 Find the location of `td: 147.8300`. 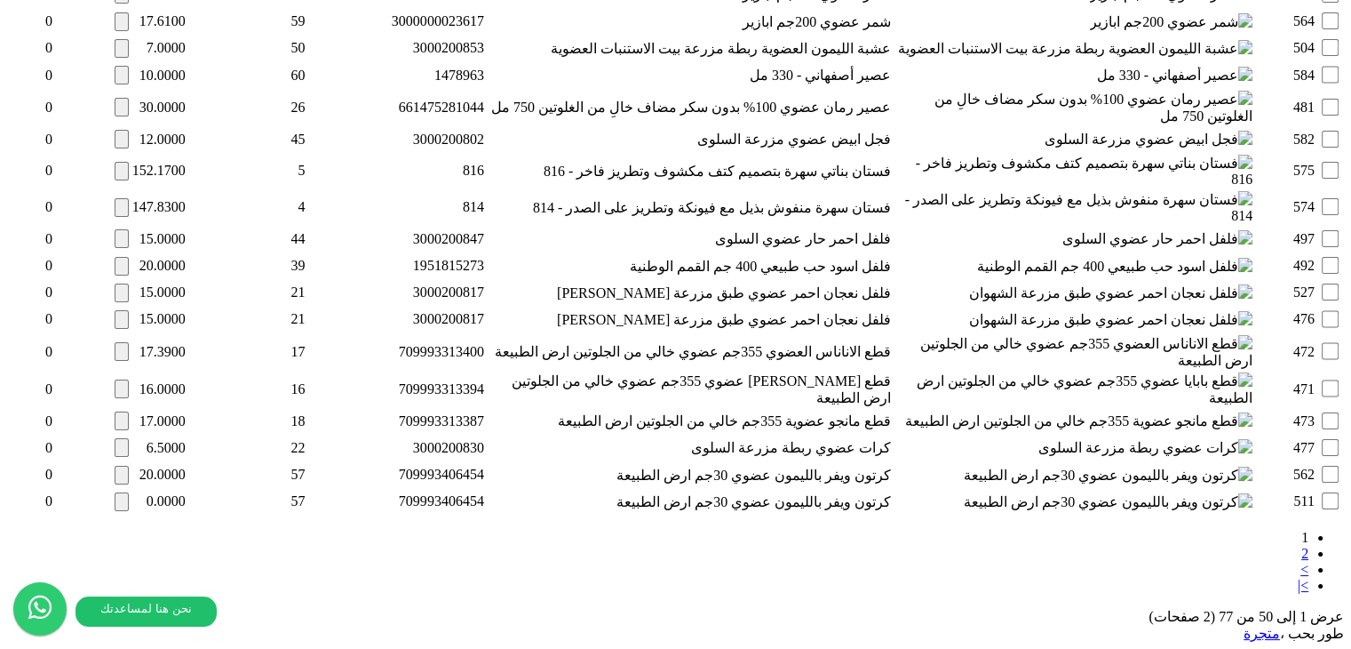

td: 147.8300 is located at coordinates (159, 207).